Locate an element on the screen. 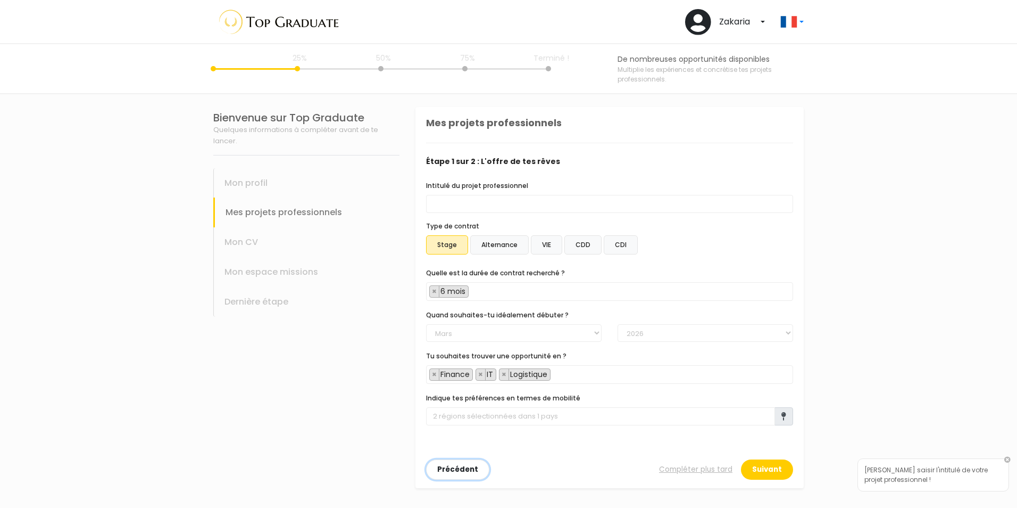  span: Étape 1 sur 2 : L'offre de tes rêves is located at coordinates (610, 161).